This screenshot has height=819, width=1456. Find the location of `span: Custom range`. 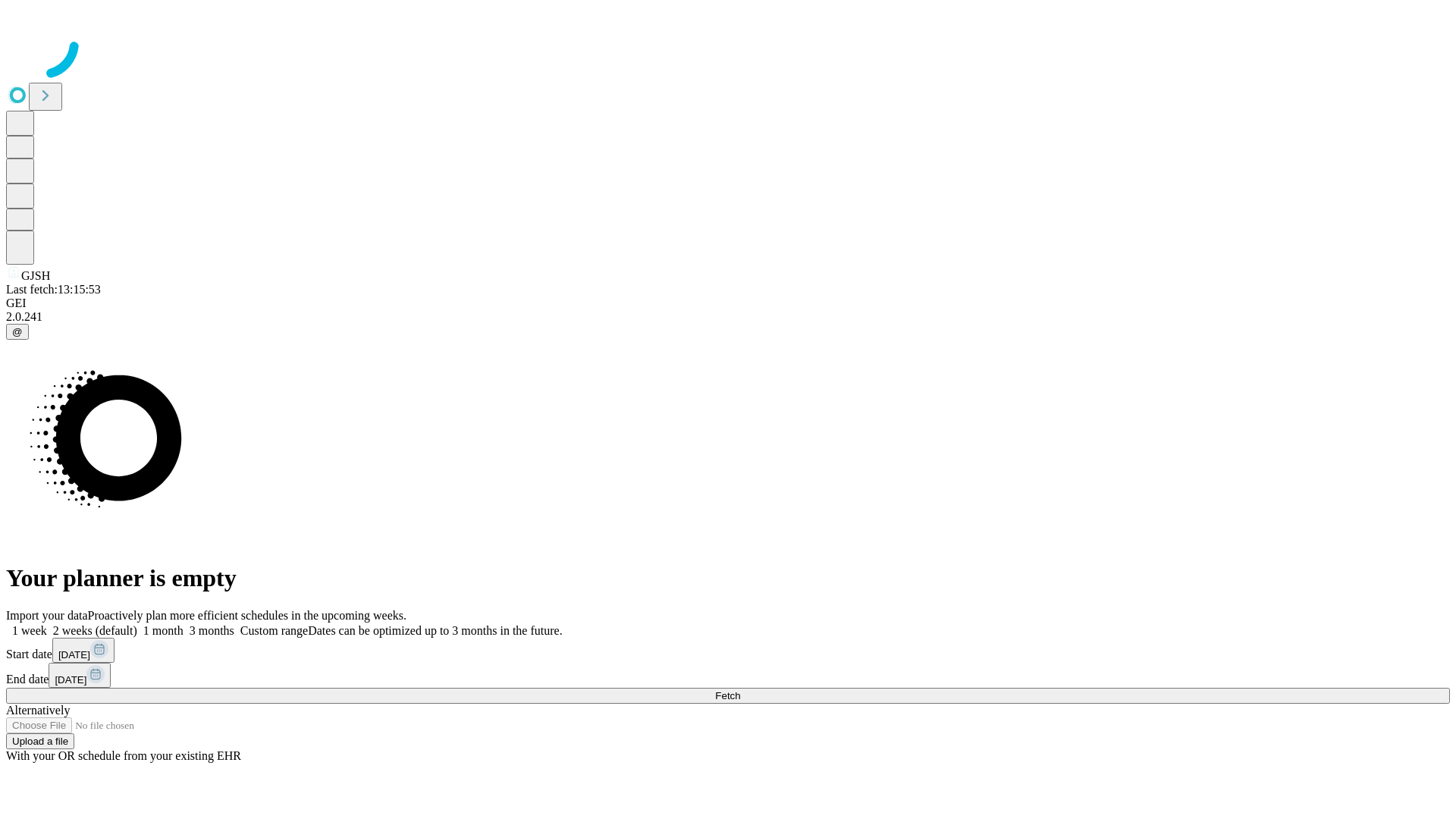

span: Custom range is located at coordinates (274, 631).